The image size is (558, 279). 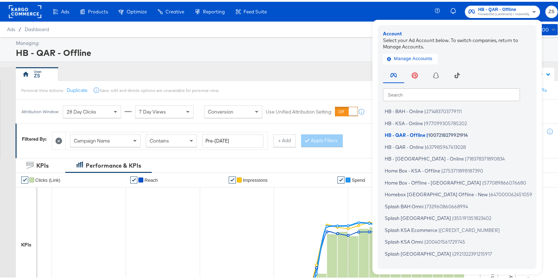 What do you see at coordinates (113, 163) in the screenshot?
I see `div: Performance & KPIs` at bounding box center [113, 163].